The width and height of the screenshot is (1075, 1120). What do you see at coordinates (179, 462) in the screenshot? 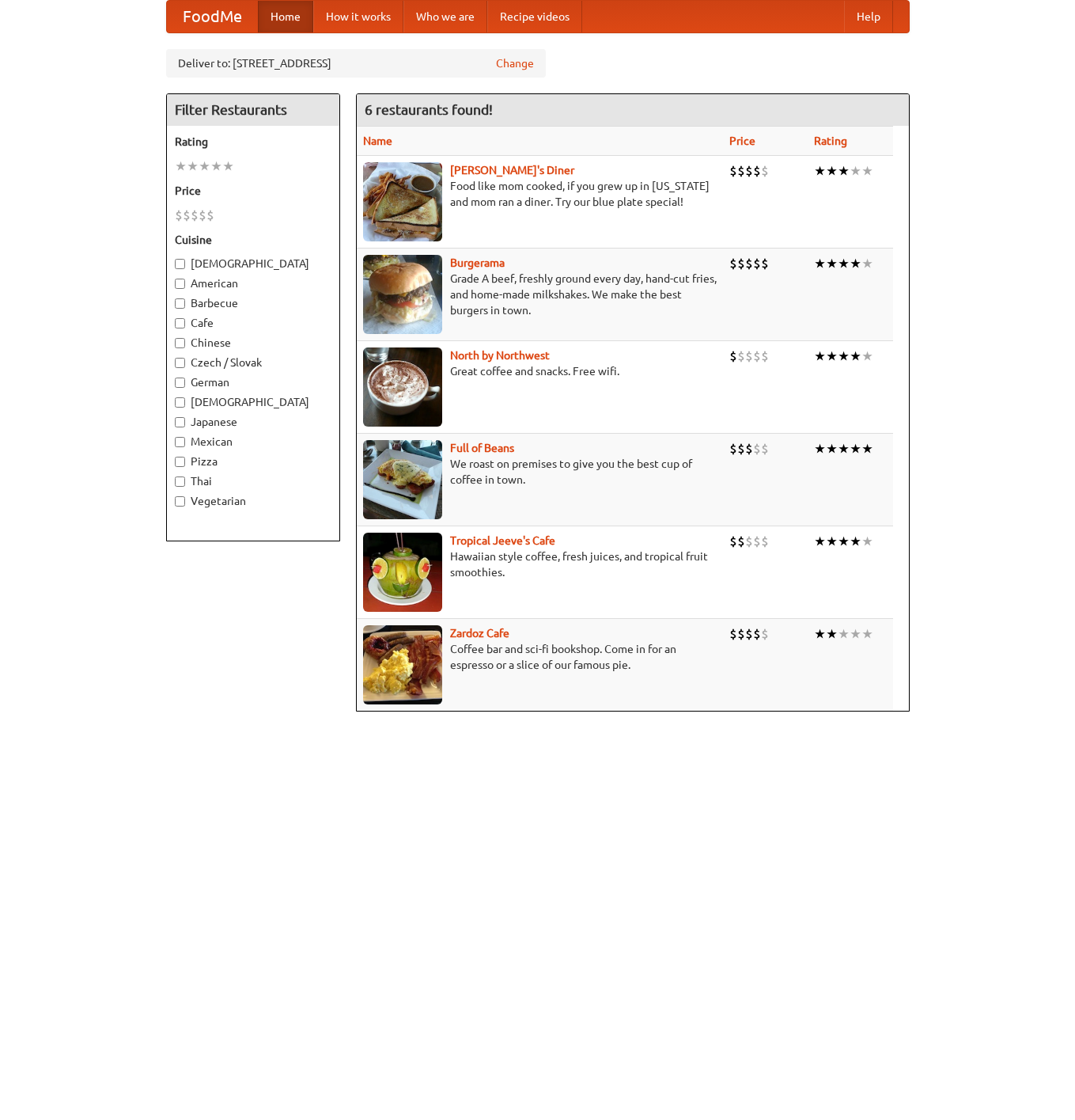
I see `input: Pizza` at bounding box center [179, 462].